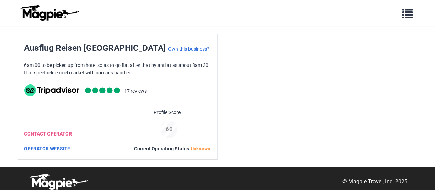 The height and width of the screenshot is (190, 435). I want to click on img: logo-white-d94fa1abed81b67a048b3d0f0ab5b955.png, so click(59, 181).